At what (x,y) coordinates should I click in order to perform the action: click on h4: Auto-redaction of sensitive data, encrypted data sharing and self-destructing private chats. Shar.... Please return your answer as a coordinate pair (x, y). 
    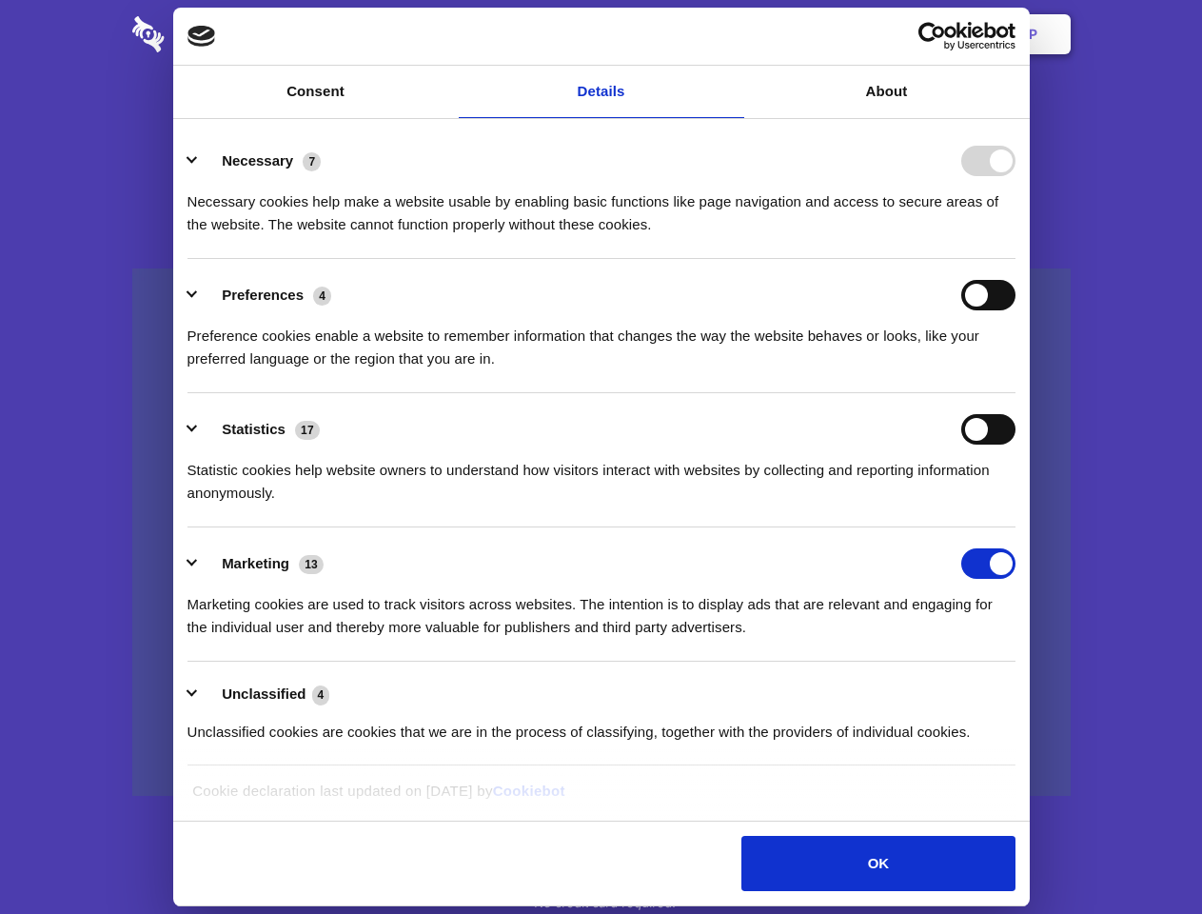
    Looking at the image, I should click on (602, 205).